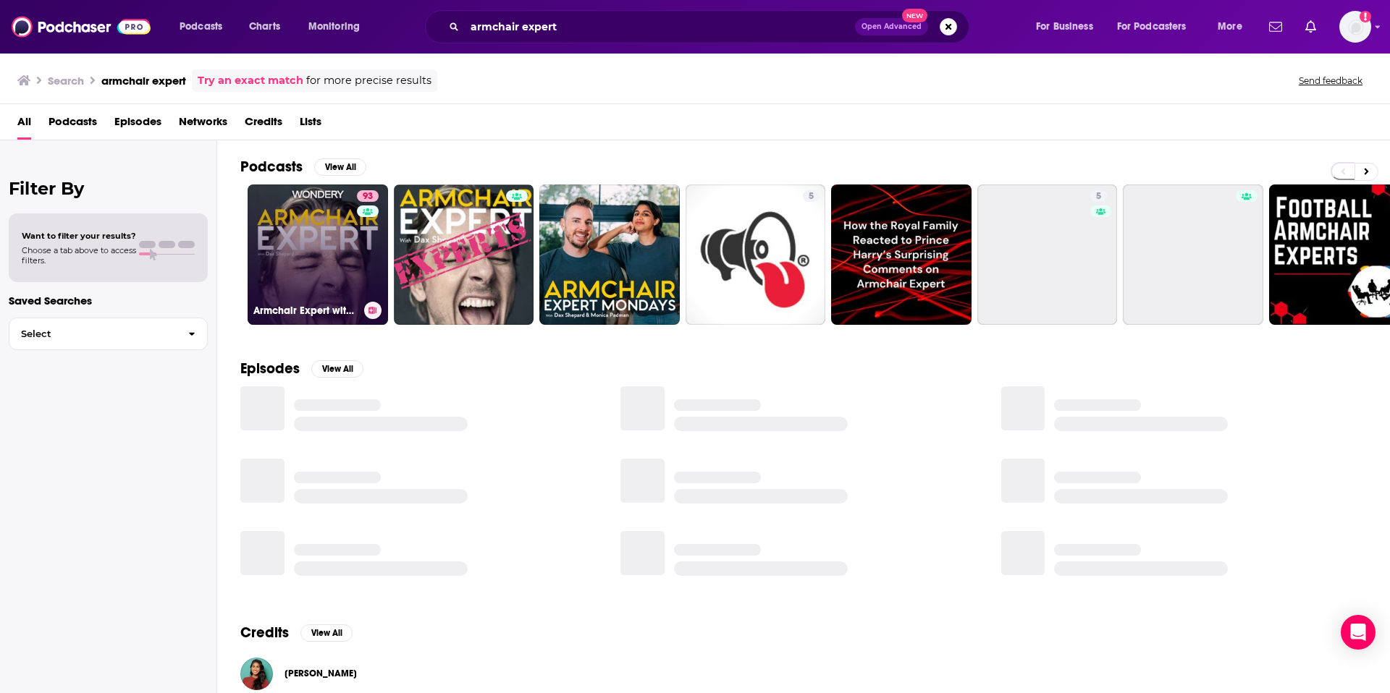 The image size is (1390, 693). What do you see at coordinates (203, 124) in the screenshot?
I see `span: Networks` at bounding box center [203, 124].